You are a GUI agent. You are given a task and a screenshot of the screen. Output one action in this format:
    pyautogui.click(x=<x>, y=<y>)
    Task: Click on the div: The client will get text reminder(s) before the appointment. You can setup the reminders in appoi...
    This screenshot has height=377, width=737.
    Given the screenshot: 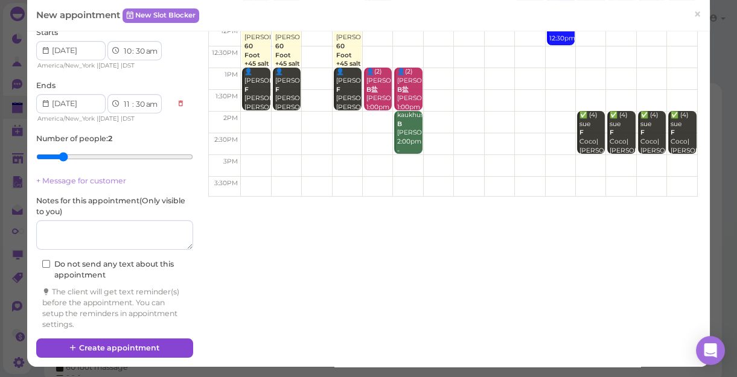 What is the action you would take?
    pyautogui.click(x=115, y=308)
    